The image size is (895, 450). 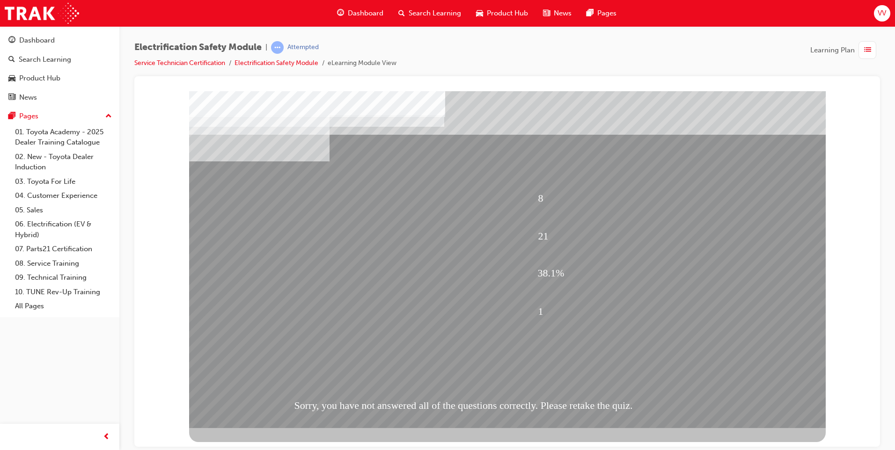 I want to click on span: Search Learning, so click(x=435, y=13).